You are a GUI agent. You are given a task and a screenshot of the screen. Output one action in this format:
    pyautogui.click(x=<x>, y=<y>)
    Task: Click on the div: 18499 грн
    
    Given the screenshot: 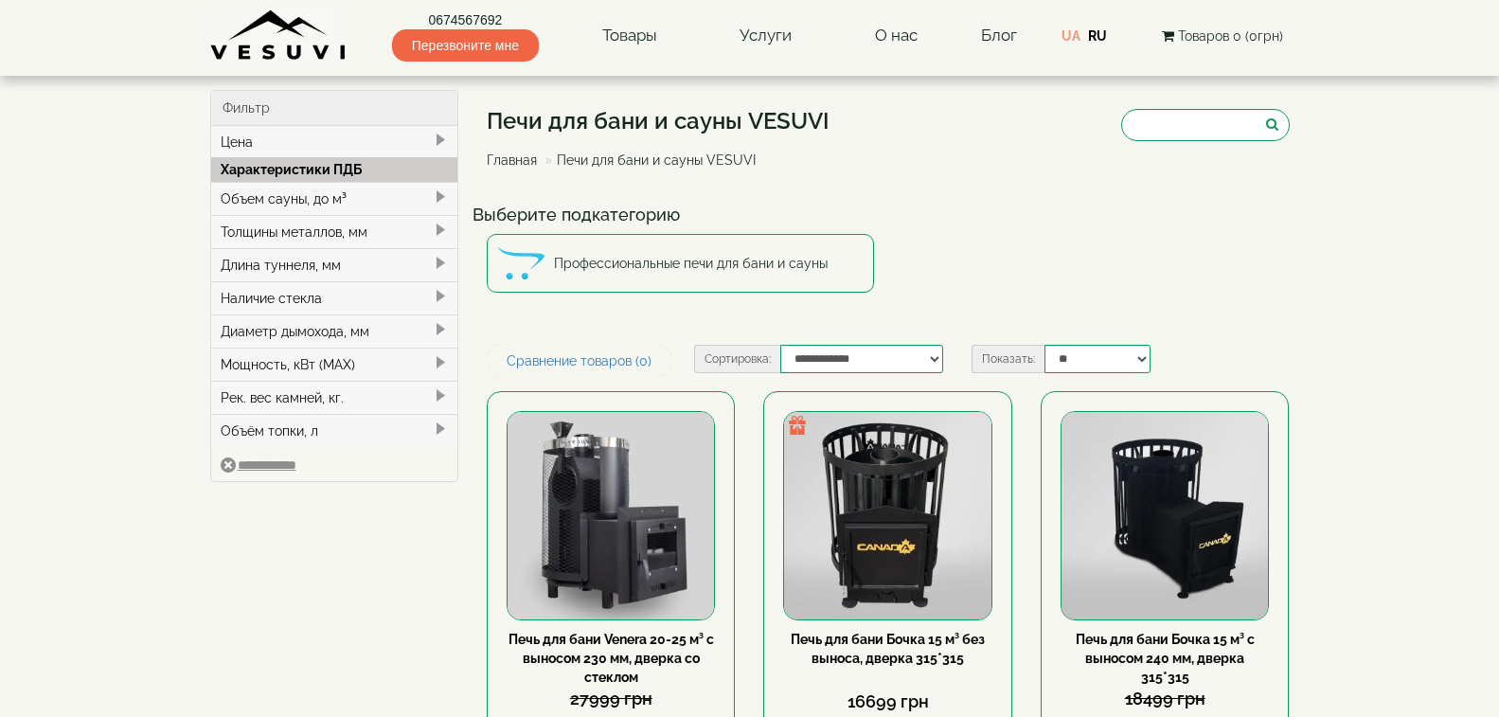 What is the action you would take?
    pyautogui.click(x=1165, y=699)
    